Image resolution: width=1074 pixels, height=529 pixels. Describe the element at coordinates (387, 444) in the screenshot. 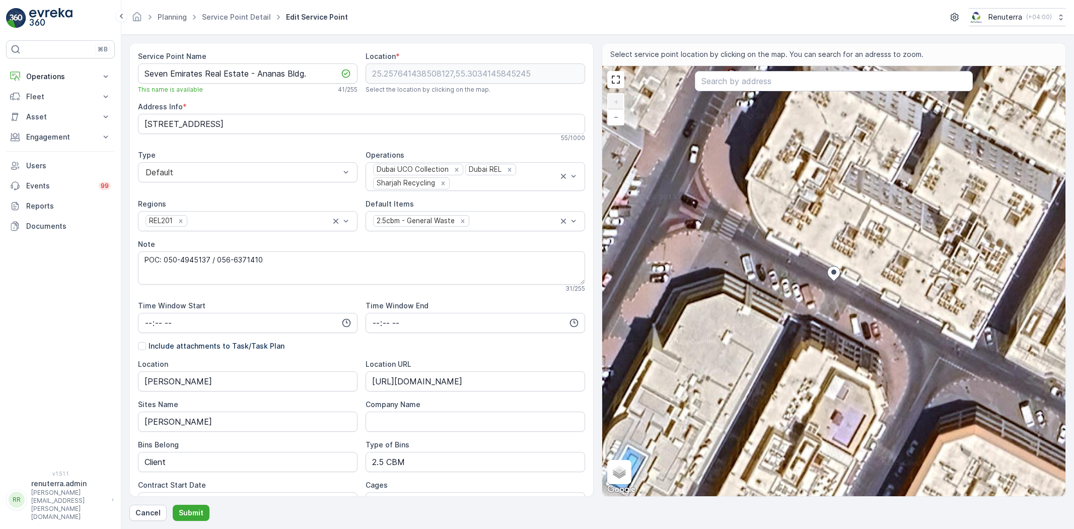

I see `label: Type of Bins` at that location.